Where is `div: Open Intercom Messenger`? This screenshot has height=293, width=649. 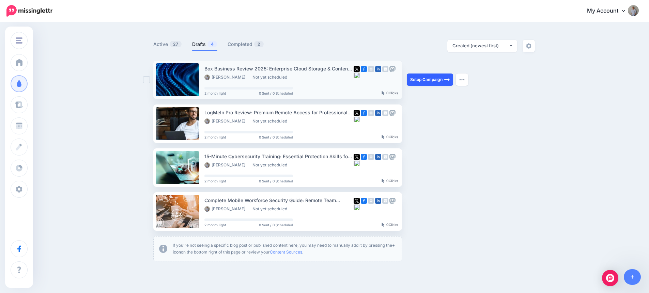 div: Open Intercom Messenger is located at coordinates (610, 278).